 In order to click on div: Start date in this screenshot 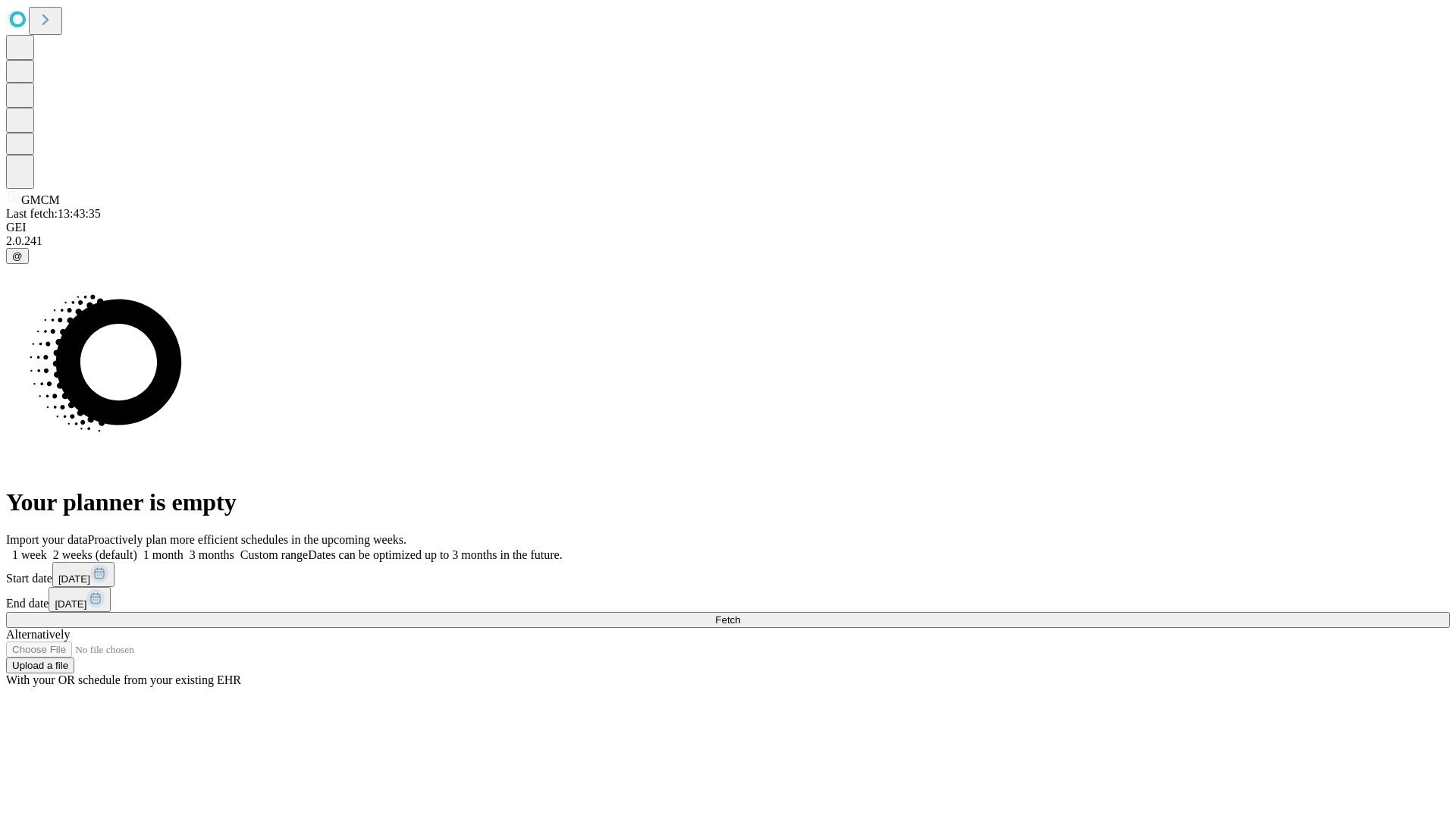, I will do `click(728, 575)`.